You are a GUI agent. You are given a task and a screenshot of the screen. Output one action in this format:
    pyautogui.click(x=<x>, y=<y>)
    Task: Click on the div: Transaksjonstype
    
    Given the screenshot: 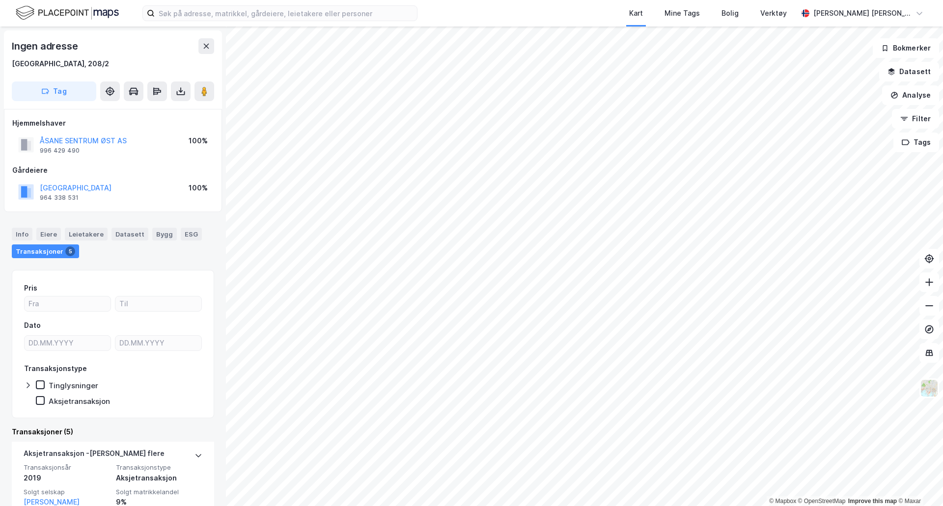 What is the action you would take?
    pyautogui.click(x=55, y=369)
    